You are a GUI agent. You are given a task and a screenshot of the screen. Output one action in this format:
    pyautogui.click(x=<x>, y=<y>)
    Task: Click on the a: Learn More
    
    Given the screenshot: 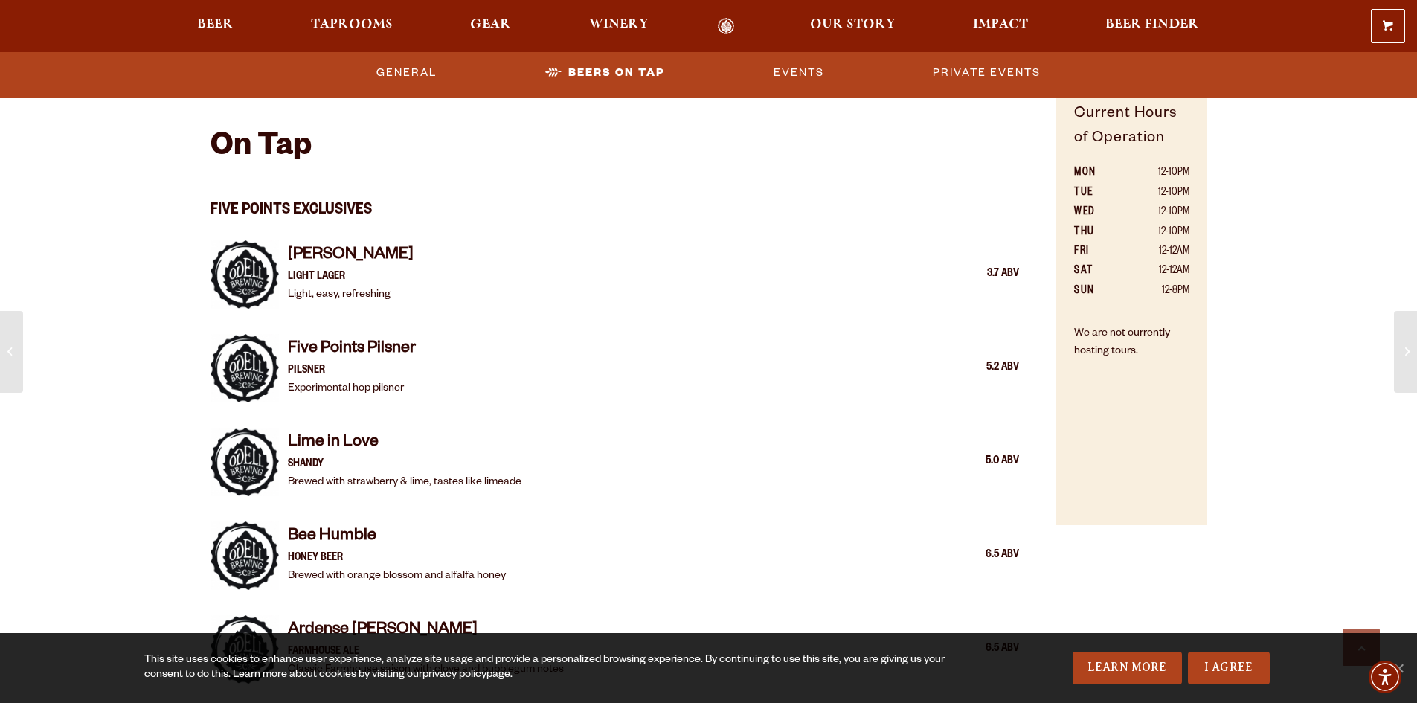 What is the action you would take?
    pyautogui.click(x=1127, y=668)
    